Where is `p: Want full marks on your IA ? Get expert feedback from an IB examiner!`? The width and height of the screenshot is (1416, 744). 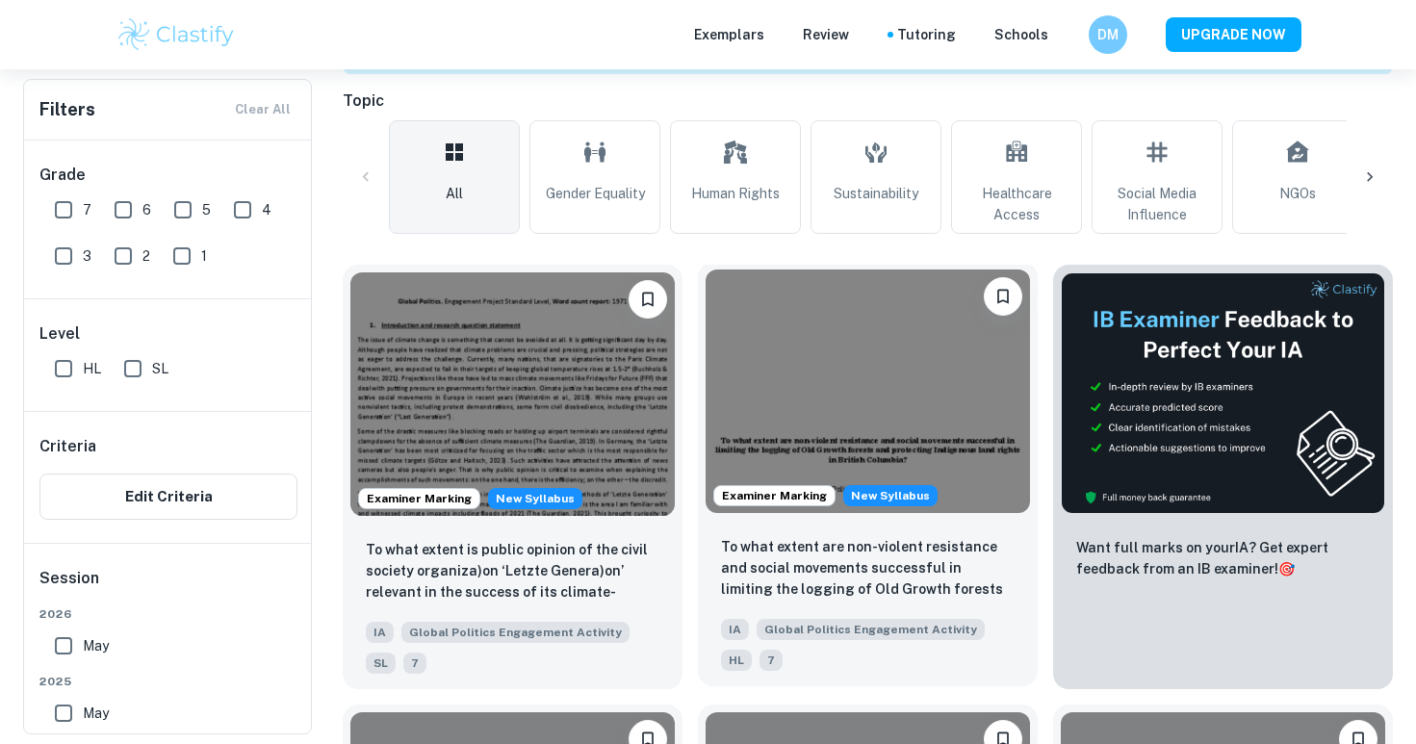
p: Want full marks on your IA ? Get expert feedback from an IB examiner! is located at coordinates (1222, 558).